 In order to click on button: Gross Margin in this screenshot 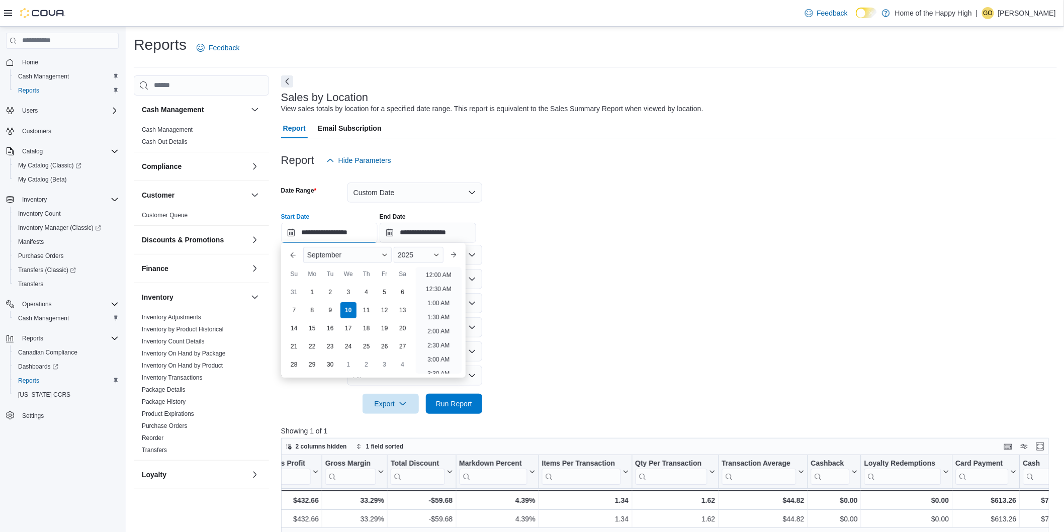, I will do `click(355, 471)`.